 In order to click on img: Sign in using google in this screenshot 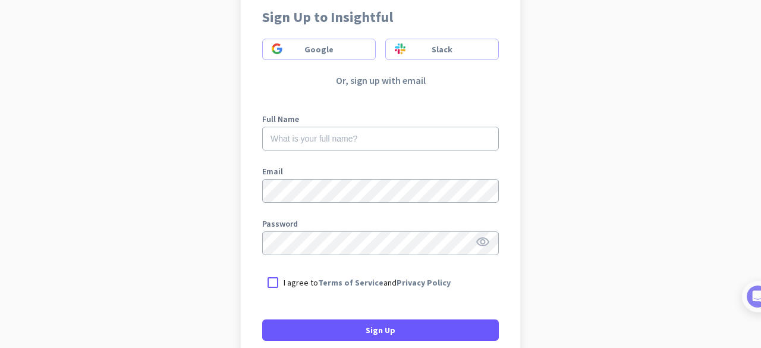, I will do `click(277, 49)`.